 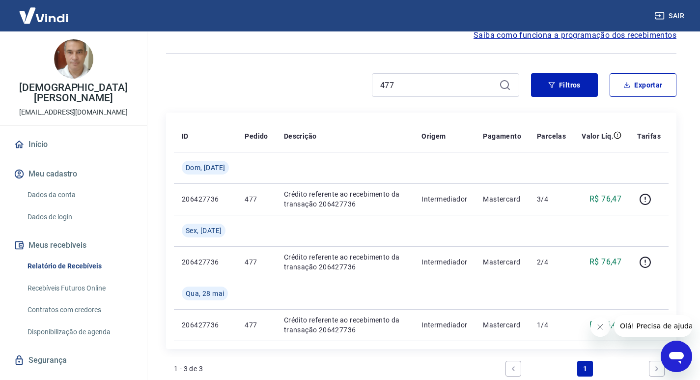 What do you see at coordinates (44, 15) in the screenshot?
I see `img: Vindi` at bounding box center [44, 15].